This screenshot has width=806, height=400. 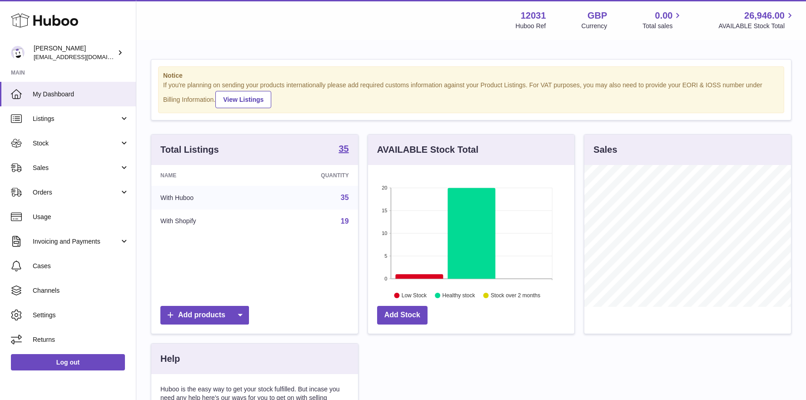 What do you see at coordinates (207, 198) in the screenshot?
I see `td: With Huboo` at bounding box center [207, 198].